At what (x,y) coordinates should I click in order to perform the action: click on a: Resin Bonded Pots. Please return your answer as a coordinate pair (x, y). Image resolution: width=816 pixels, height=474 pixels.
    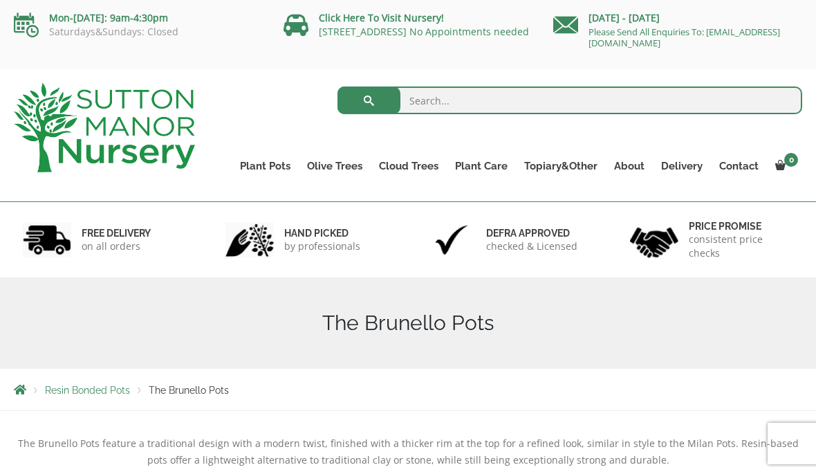
    Looking at the image, I should click on (87, 390).